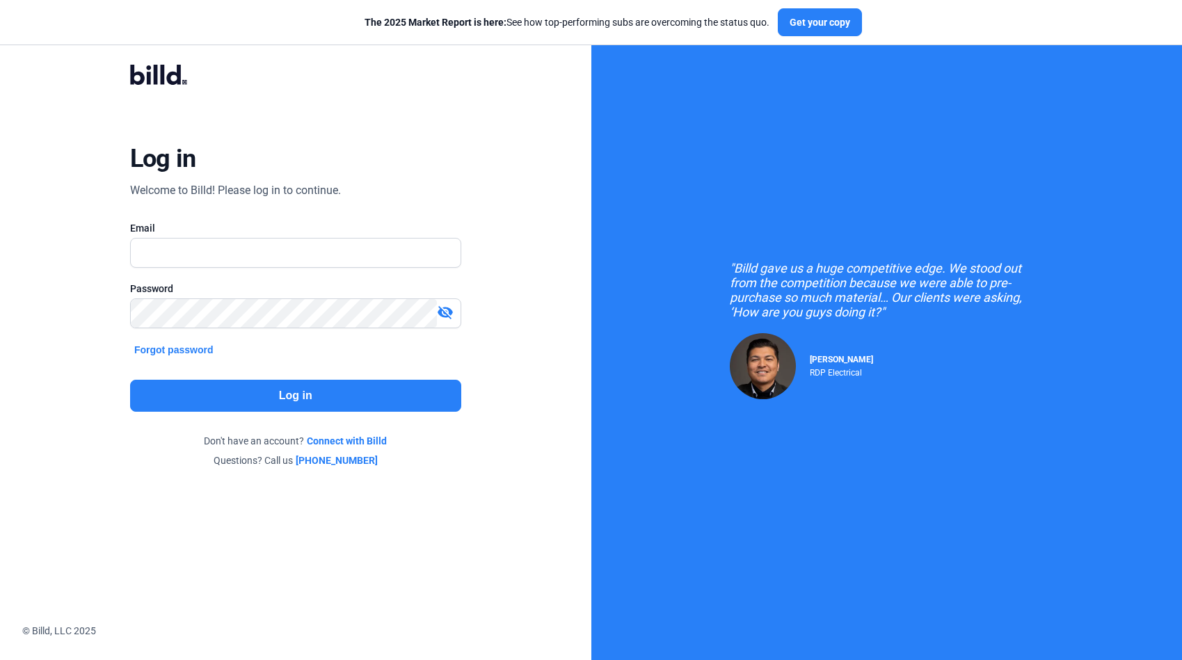 This screenshot has height=660, width=1182. I want to click on div: Questions? Call us, so click(296, 460).